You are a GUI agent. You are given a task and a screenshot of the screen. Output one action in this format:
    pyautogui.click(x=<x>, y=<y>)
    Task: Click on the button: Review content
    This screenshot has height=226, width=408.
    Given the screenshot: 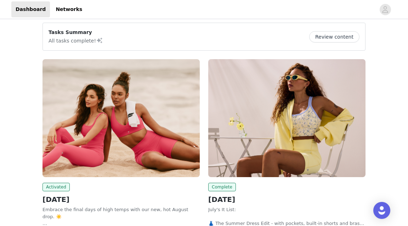 What is the action you would take?
    pyautogui.click(x=335, y=37)
    